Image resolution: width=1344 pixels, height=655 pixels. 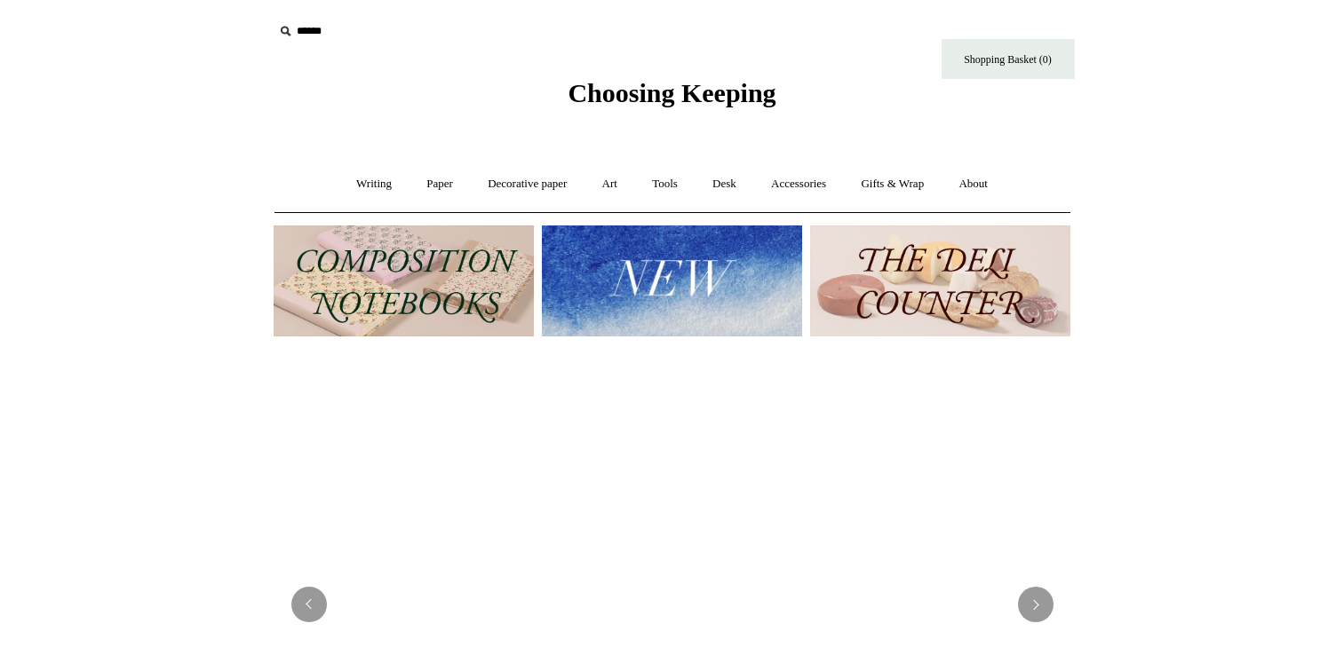 What do you see at coordinates (374, 184) in the screenshot?
I see `a: Writing` at bounding box center [374, 184].